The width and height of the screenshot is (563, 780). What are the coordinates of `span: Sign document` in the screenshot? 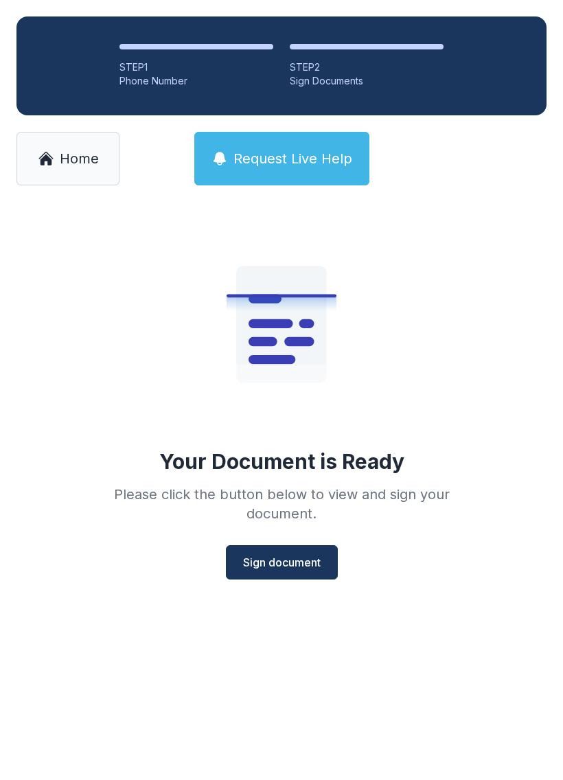 It's located at (282, 563).